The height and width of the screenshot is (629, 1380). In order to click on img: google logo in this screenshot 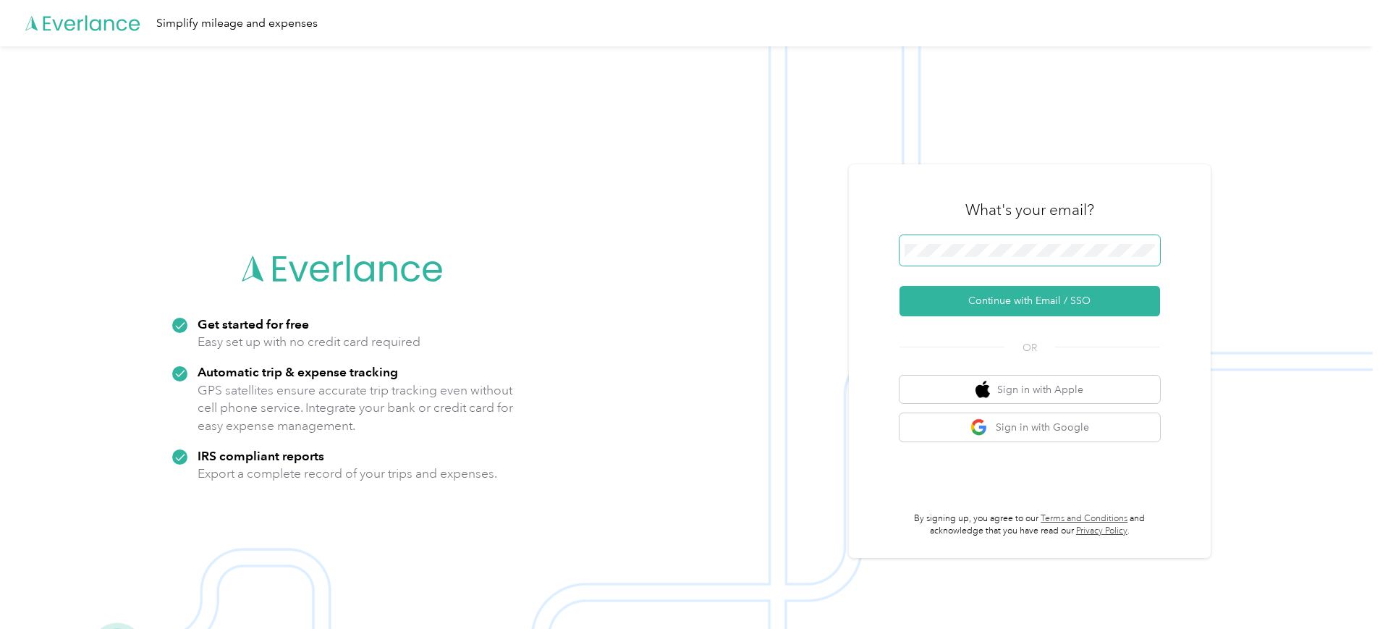, I will do `click(979, 427)`.